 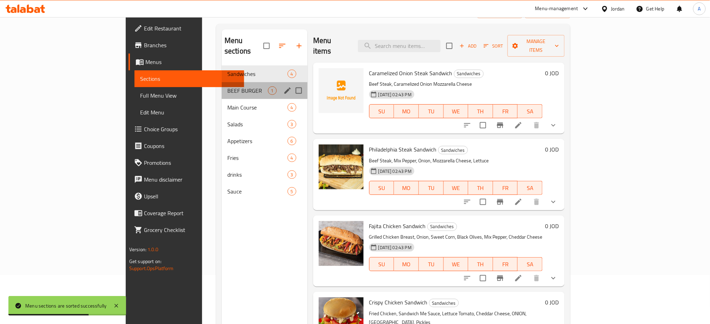 I want to click on span: Fajita Chicken Sandwich, so click(x=397, y=226).